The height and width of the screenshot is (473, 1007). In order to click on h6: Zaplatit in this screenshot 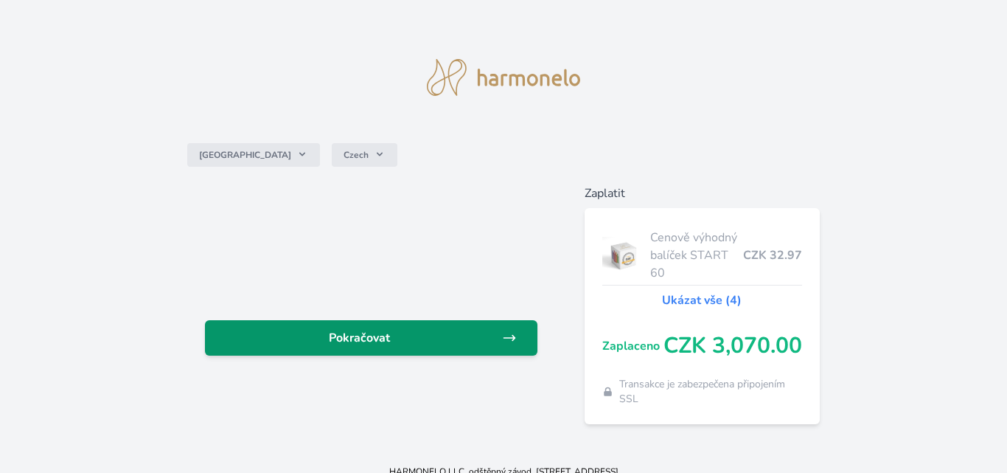, I will do `click(702, 193)`.